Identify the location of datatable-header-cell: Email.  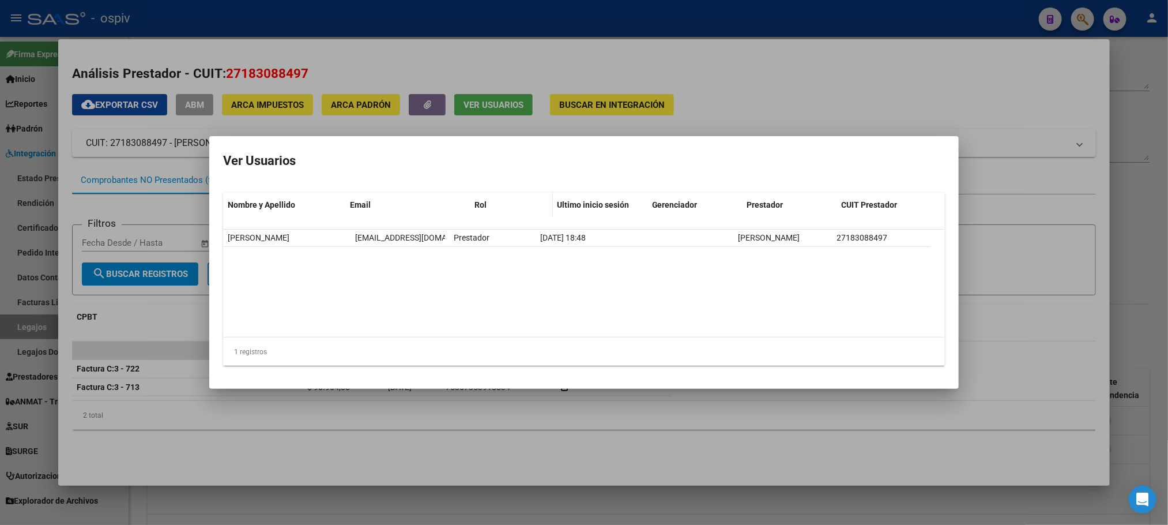
(408, 205).